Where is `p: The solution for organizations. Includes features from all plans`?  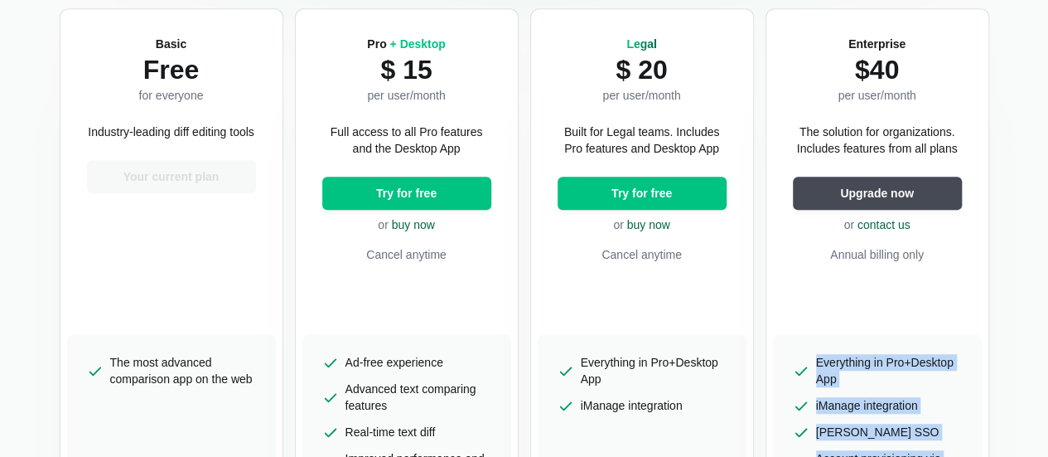 p: The solution for organizations. Includes features from all plans is located at coordinates (878, 140).